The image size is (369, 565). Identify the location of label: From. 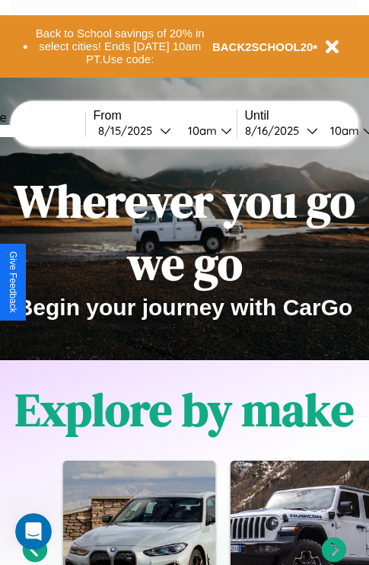
(165, 116).